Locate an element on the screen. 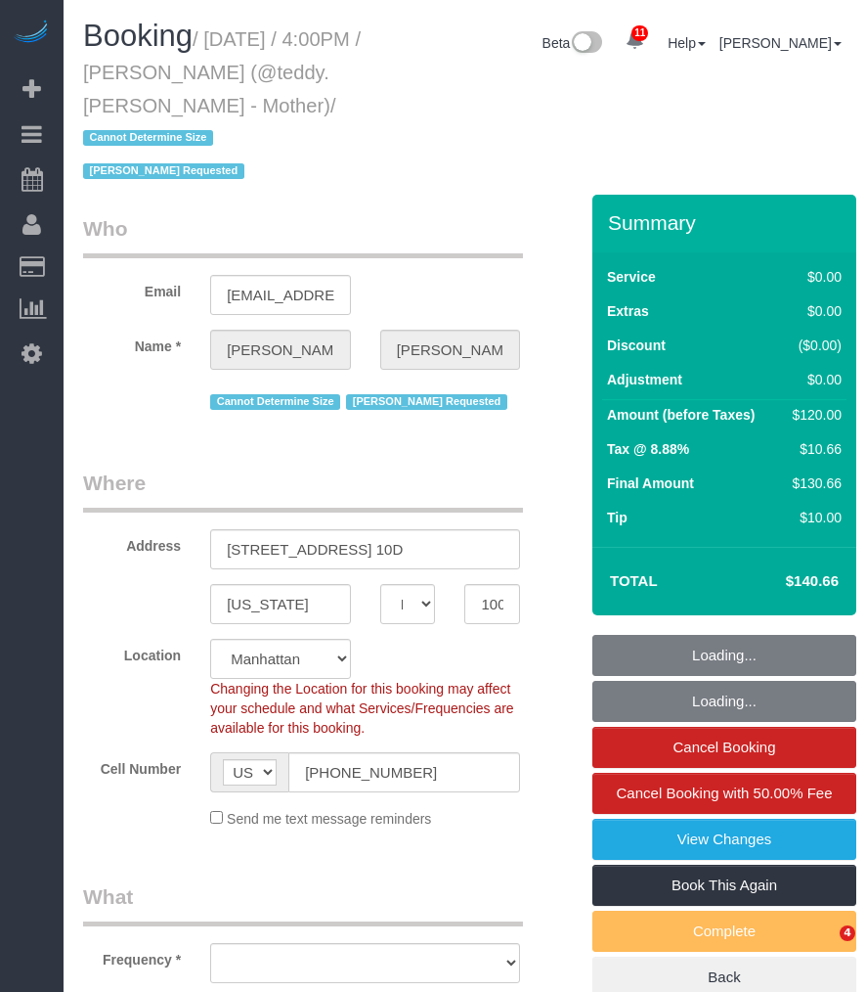  label: Frequency * is located at coordinates (132, 955).